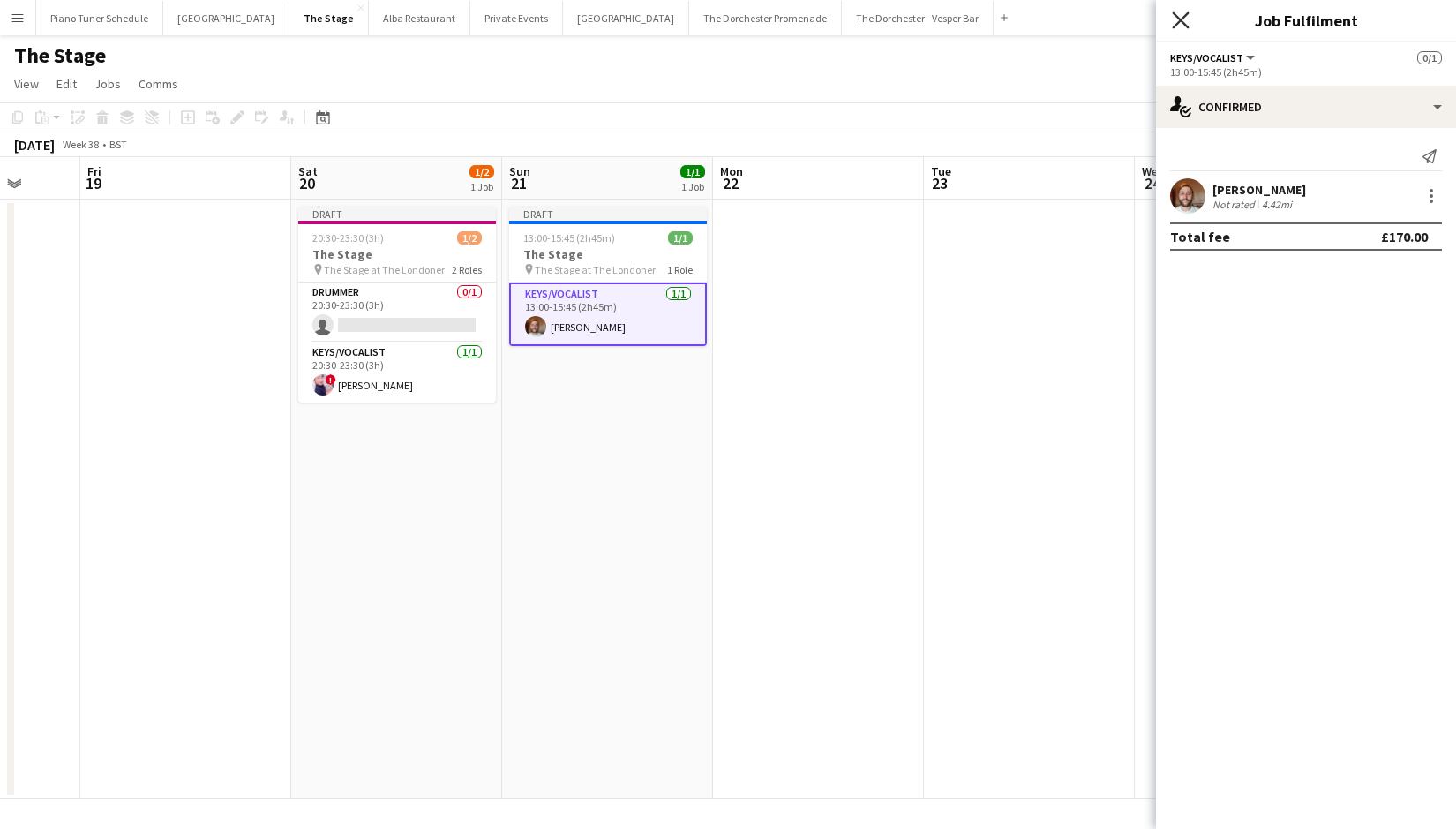  Describe the element at coordinates (1206, 58) in the screenshot. I see `span: Keys/Vocalist` at that location.